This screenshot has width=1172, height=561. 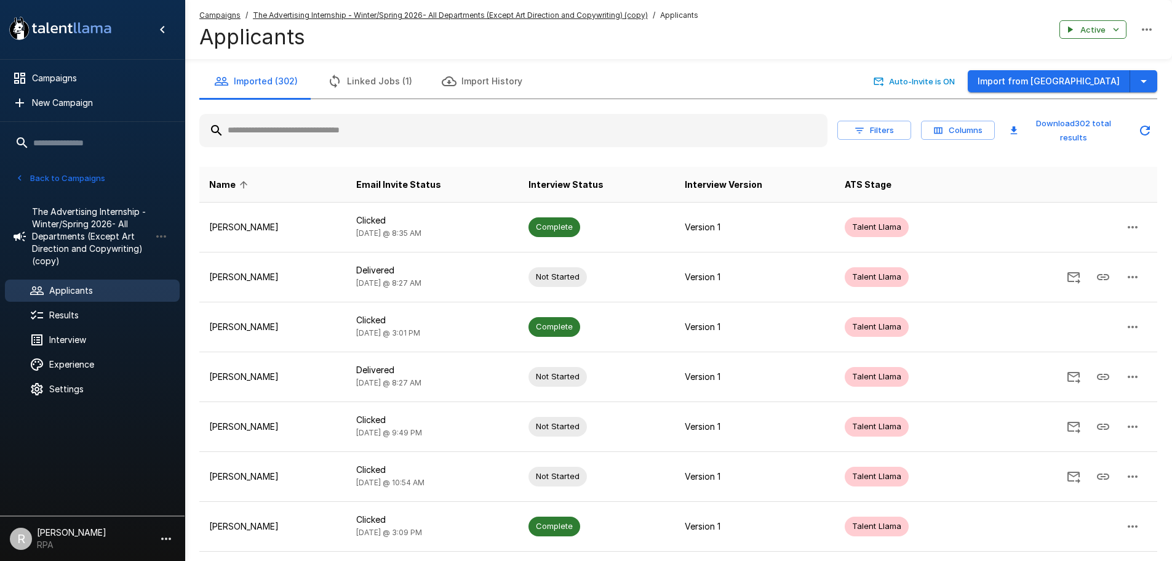 What do you see at coordinates (450, 15) in the screenshot?
I see `u: The Advertising Internship - Winter/Spring 2026- All Departments (Except Art Direction and Copywr...` at bounding box center [450, 15].